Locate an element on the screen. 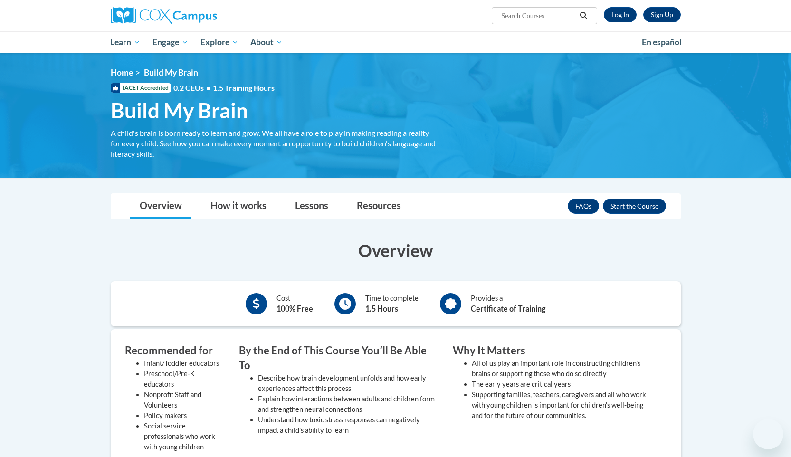  div: Main menu is located at coordinates (396, 42).